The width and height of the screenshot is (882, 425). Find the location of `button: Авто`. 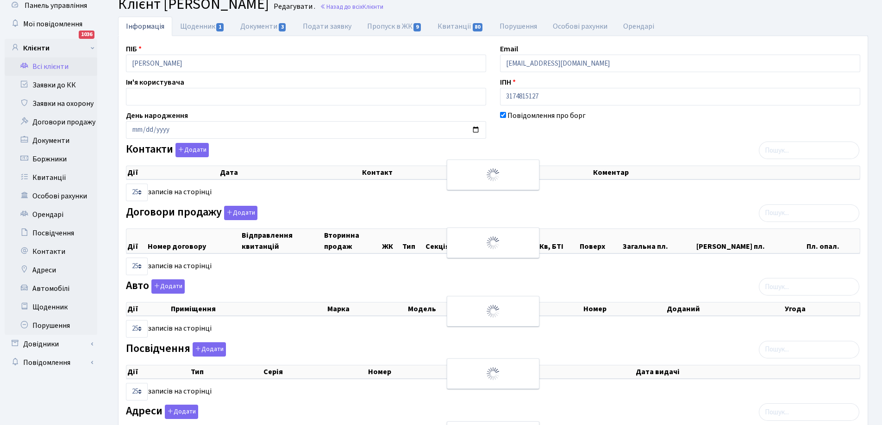

button: Авто is located at coordinates (168, 286).